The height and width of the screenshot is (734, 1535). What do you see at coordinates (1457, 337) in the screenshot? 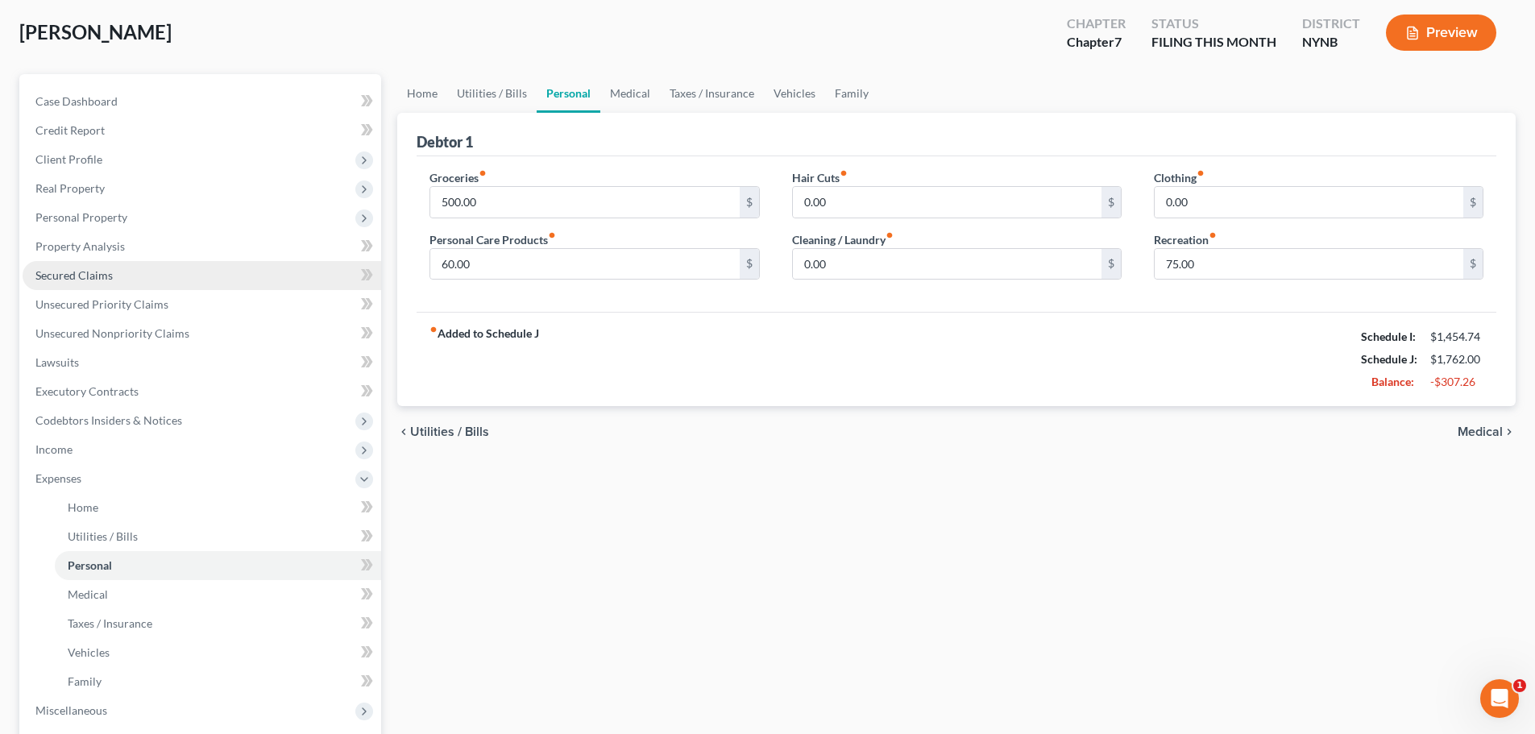
I see `div: $1,454.74` at bounding box center [1457, 337].